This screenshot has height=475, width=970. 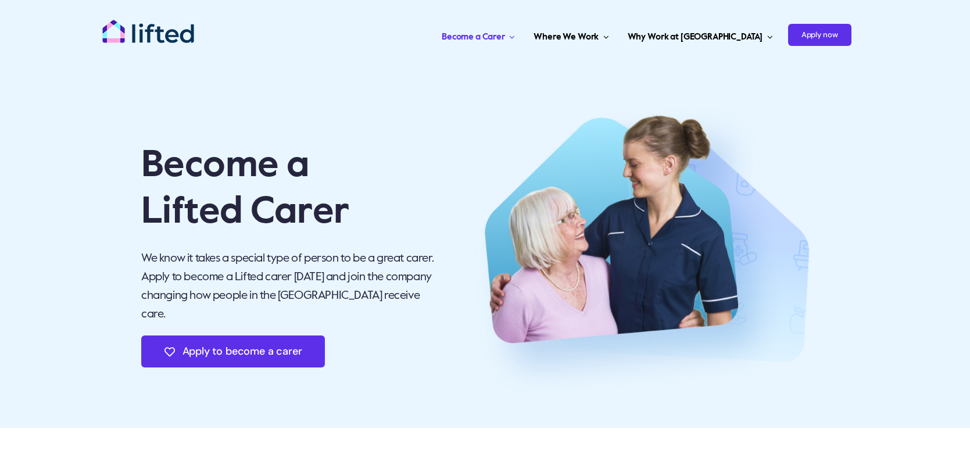 What do you see at coordinates (819, 35) in the screenshot?
I see `span: Apply now` at bounding box center [819, 35].